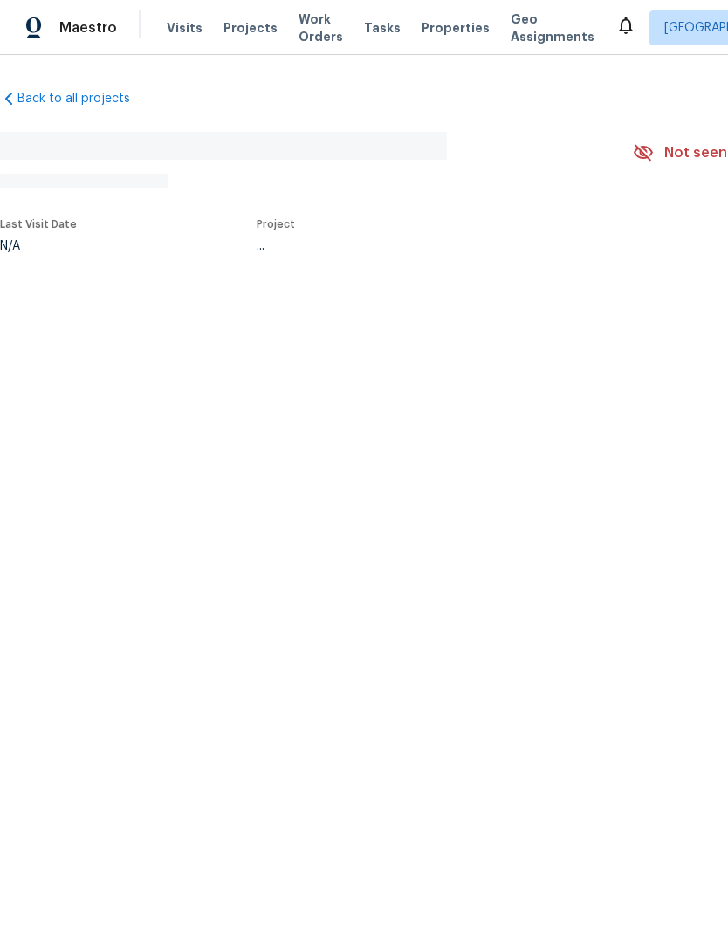 This screenshot has height=949, width=728. What do you see at coordinates (553, 28) in the screenshot?
I see `span: Geo Assignments` at bounding box center [553, 28].